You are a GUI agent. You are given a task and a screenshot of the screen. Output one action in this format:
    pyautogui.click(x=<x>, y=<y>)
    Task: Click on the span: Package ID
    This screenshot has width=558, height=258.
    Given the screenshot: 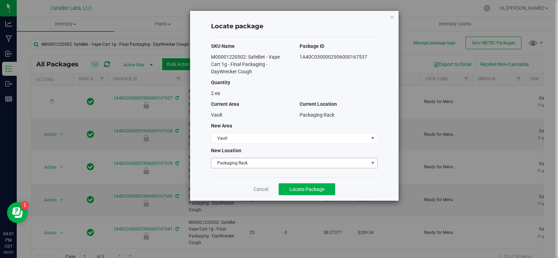 What is the action you would take?
    pyautogui.click(x=312, y=46)
    